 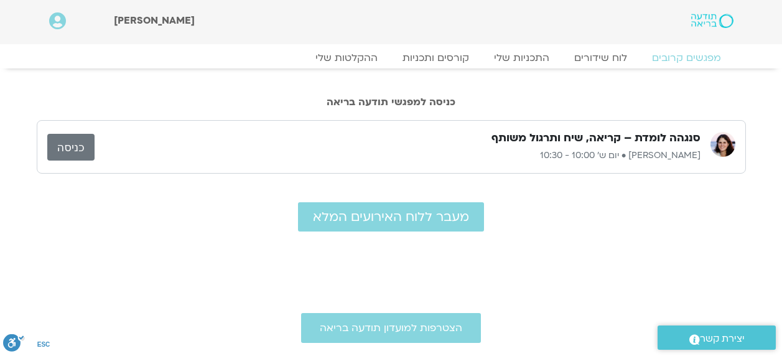 I want to click on a: ההקלטות שלי, so click(x=346, y=58).